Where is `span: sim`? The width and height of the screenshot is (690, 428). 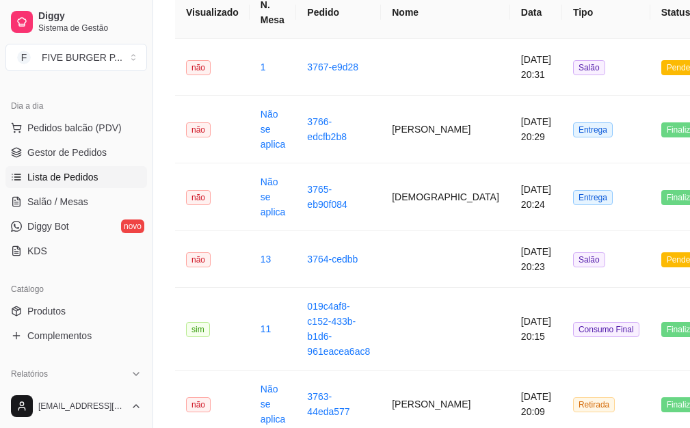 span: sim is located at coordinates (198, 329).